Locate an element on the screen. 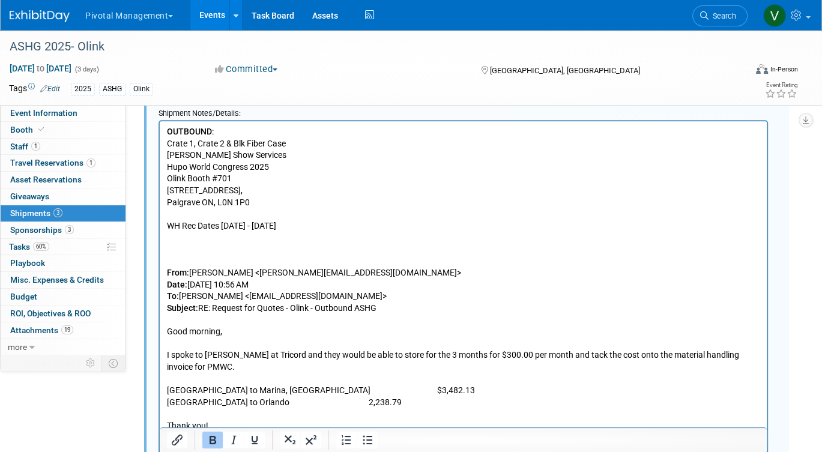 Image resolution: width=822 pixels, height=452 pixels. img: Format-Inperson.png is located at coordinates (762, 69).